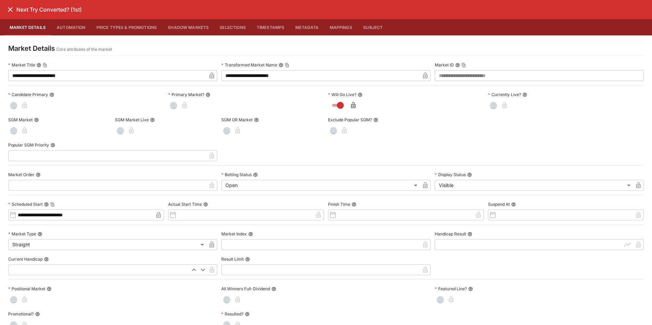 This screenshot has width=652, height=325. Describe the element at coordinates (236, 175) in the screenshot. I see `p: Betting Status` at that location.